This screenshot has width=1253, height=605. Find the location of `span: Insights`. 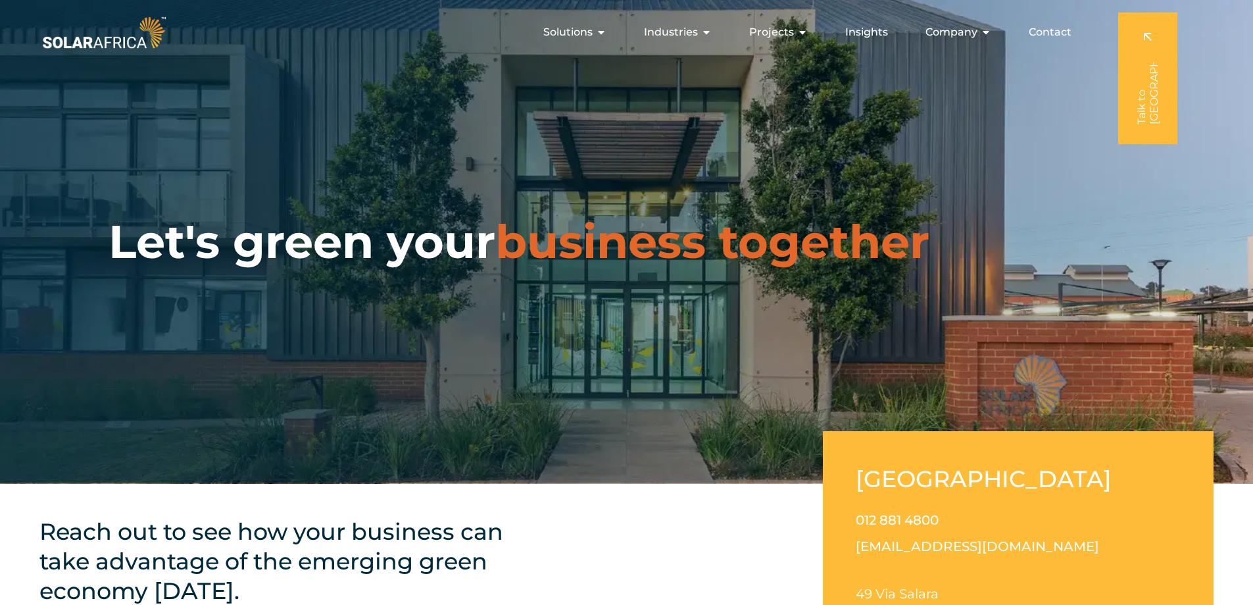

span: Insights is located at coordinates (867, 32).